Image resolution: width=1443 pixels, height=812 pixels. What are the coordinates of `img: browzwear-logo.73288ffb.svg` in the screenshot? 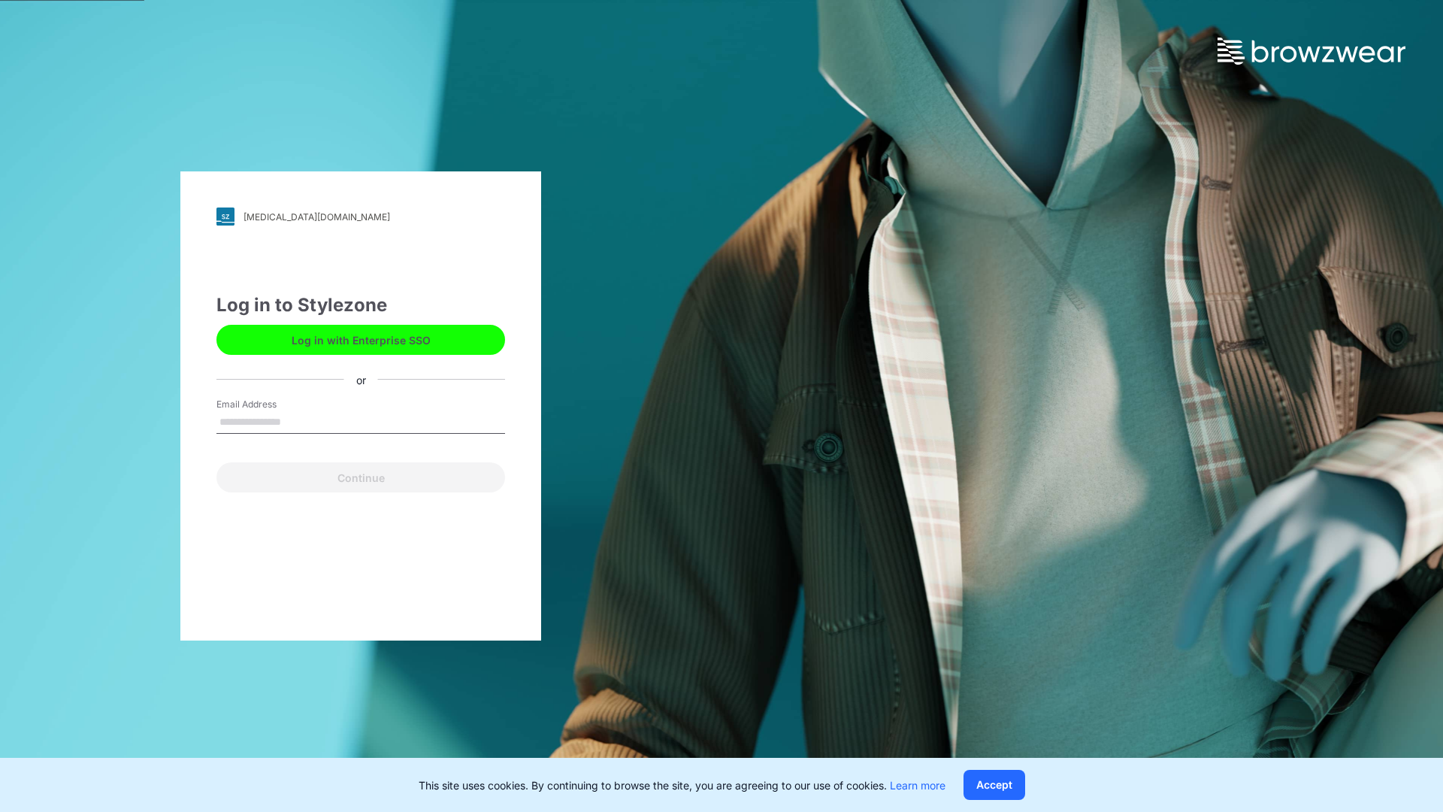 It's located at (1311, 51).